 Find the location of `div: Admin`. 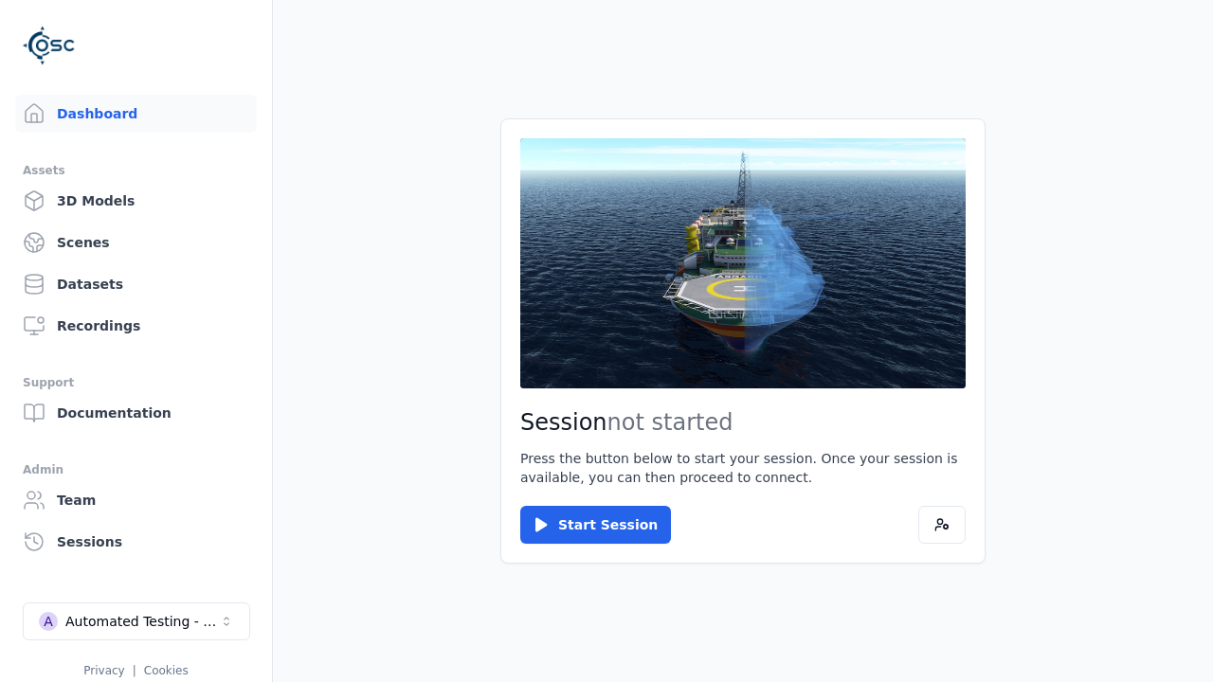

div: Admin is located at coordinates (135, 470).